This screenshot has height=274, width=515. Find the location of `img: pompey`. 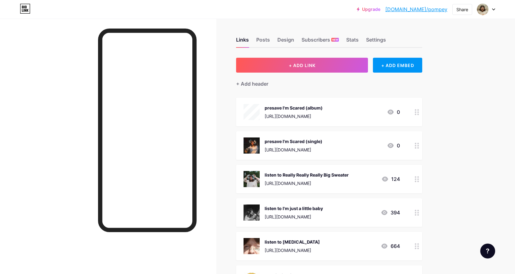

img: pompey is located at coordinates (483, 9).